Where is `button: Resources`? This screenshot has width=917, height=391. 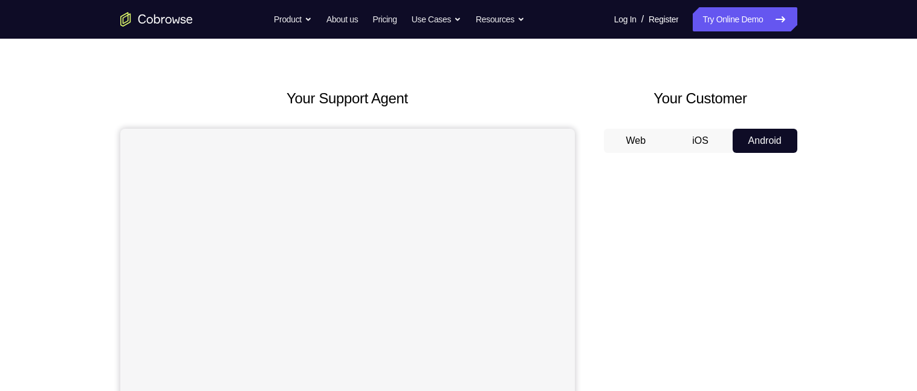
button: Resources is located at coordinates (500, 19).